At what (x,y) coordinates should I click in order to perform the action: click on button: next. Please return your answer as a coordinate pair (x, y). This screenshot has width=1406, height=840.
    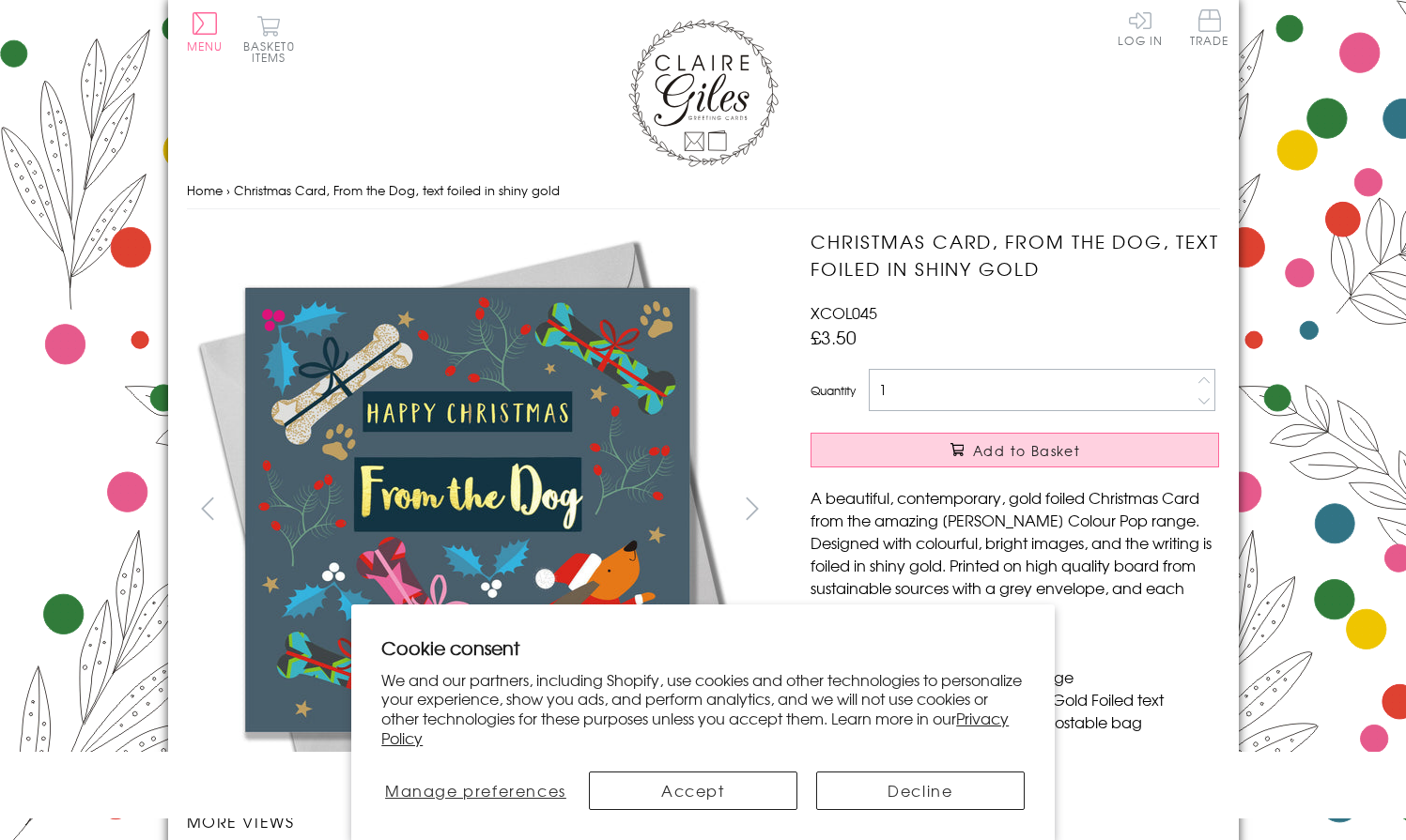
    Looking at the image, I should click on (752, 508).